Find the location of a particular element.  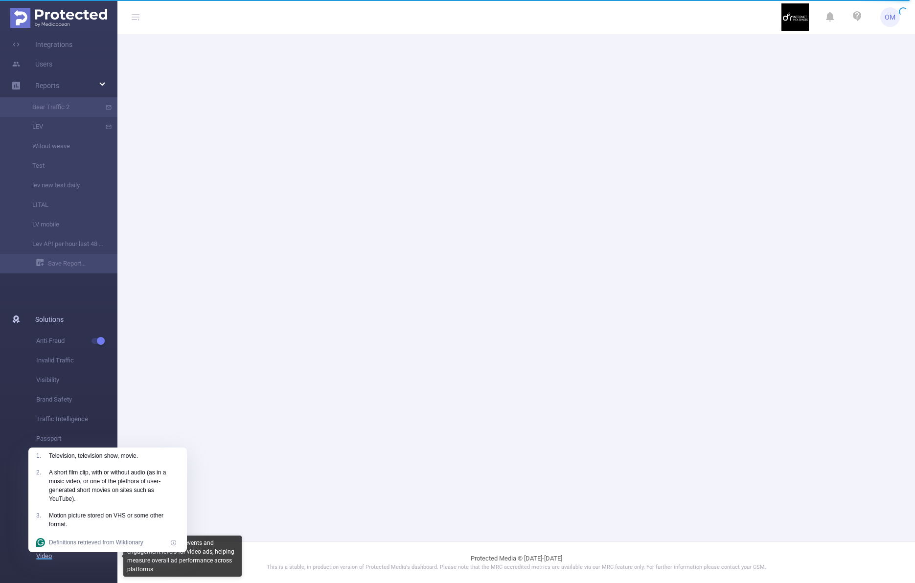

span: Reports is located at coordinates (47, 86).